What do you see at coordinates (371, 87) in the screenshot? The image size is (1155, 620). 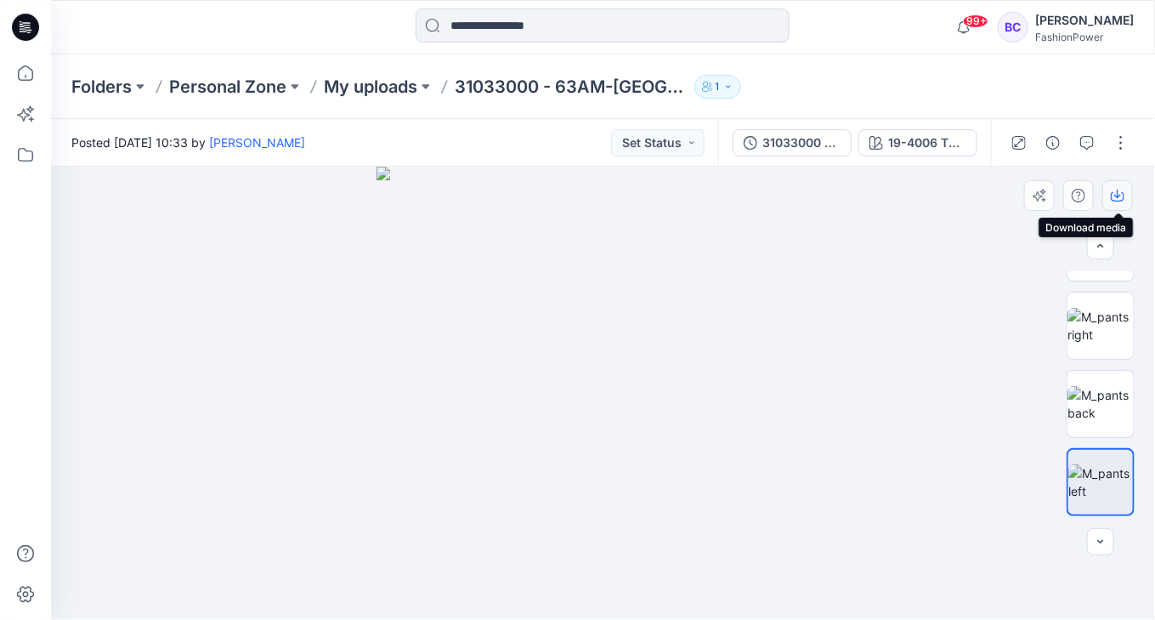 I see `a: My uploads` at bounding box center [371, 87].